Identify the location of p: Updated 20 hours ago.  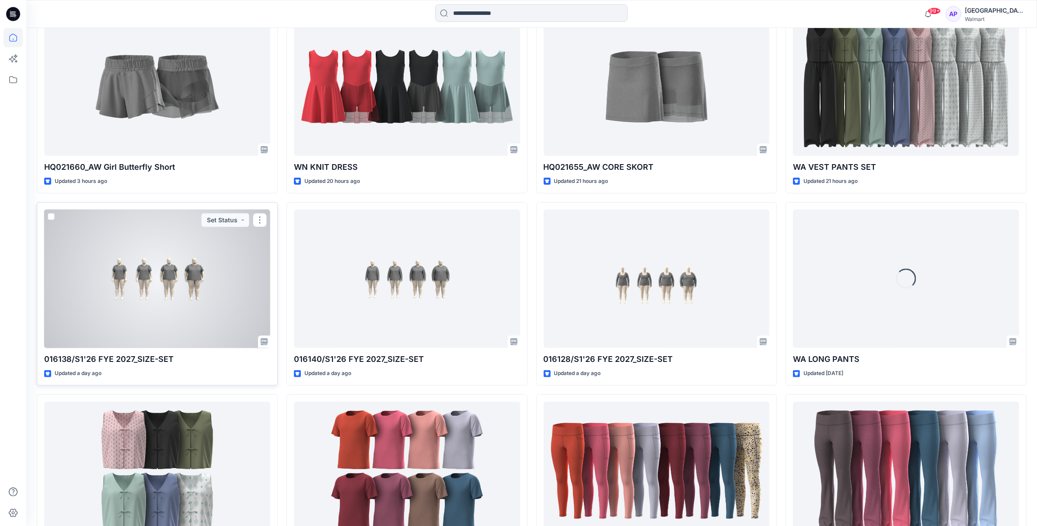
(332, 181).